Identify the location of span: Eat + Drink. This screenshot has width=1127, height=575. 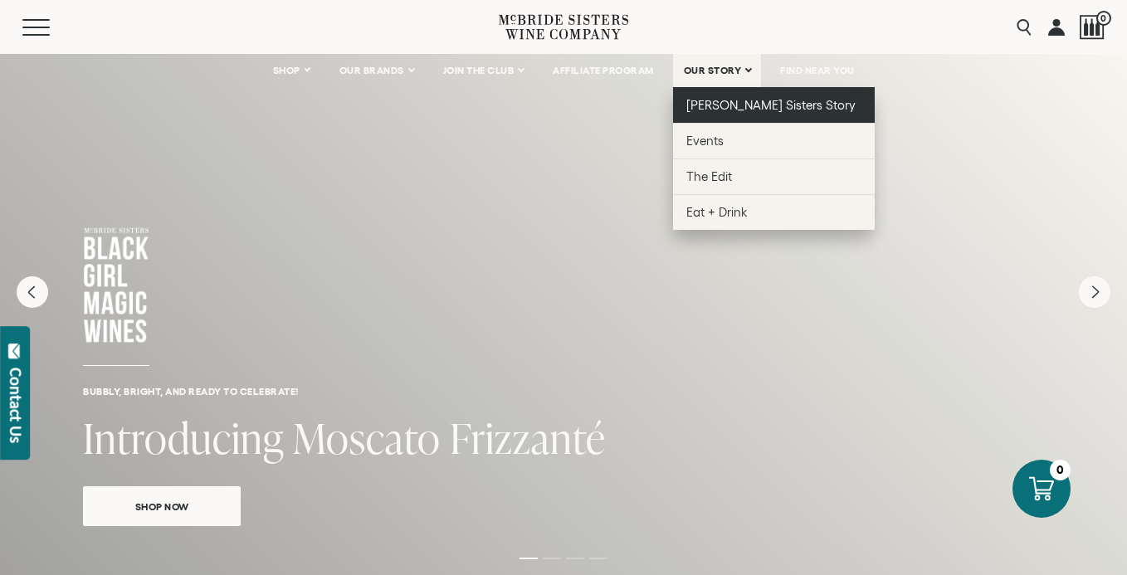
(717, 212).